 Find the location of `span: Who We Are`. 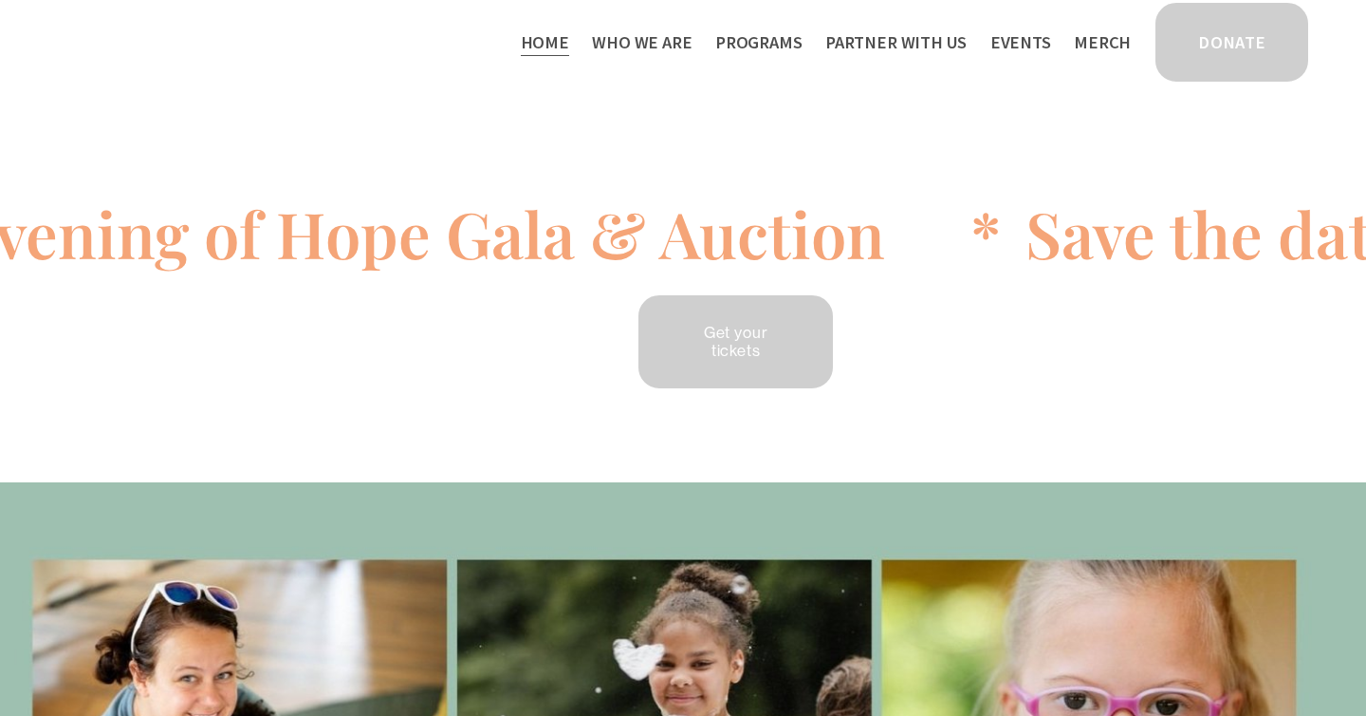

span: Who We Are is located at coordinates (641, 43).